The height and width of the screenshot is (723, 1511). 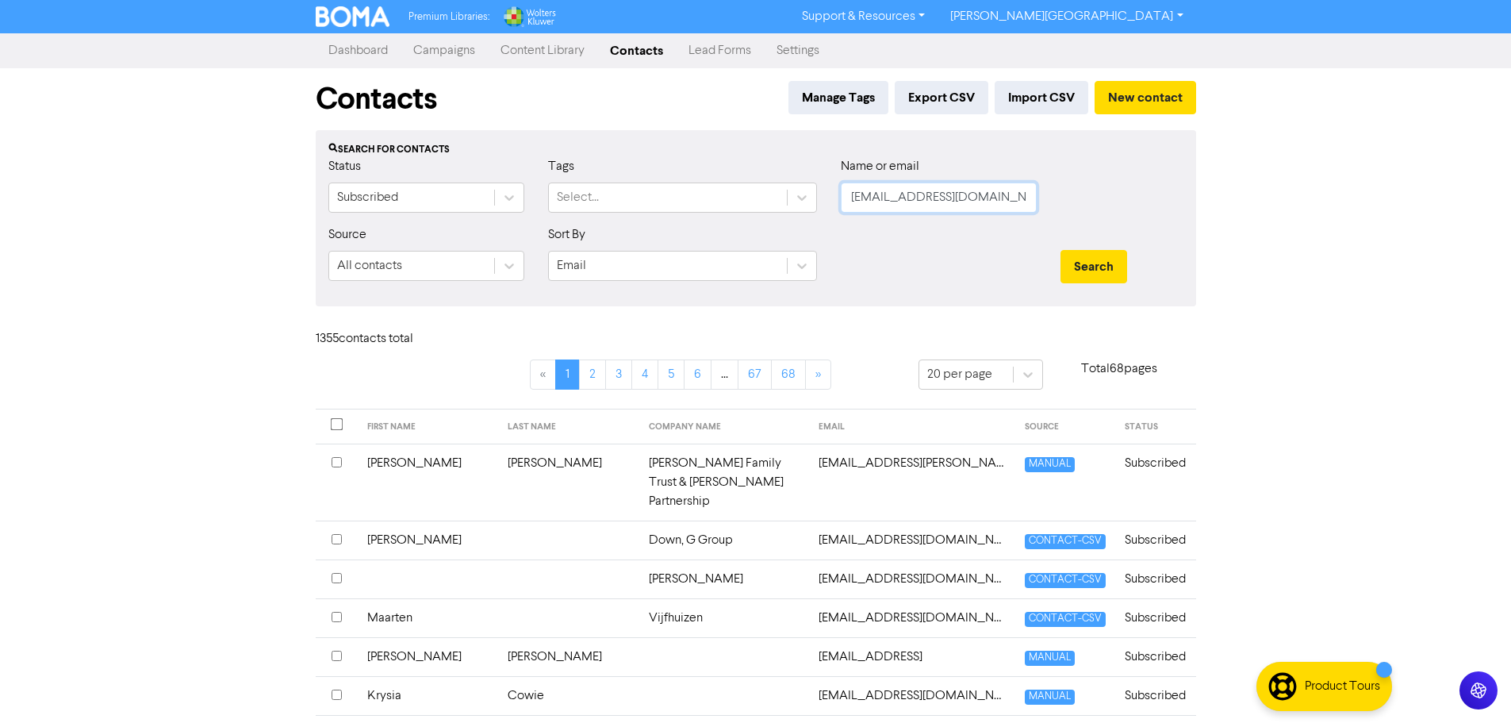 What do you see at coordinates (719, 51) in the screenshot?
I see `a: Lead Forms` at bounding box center [719, 51].